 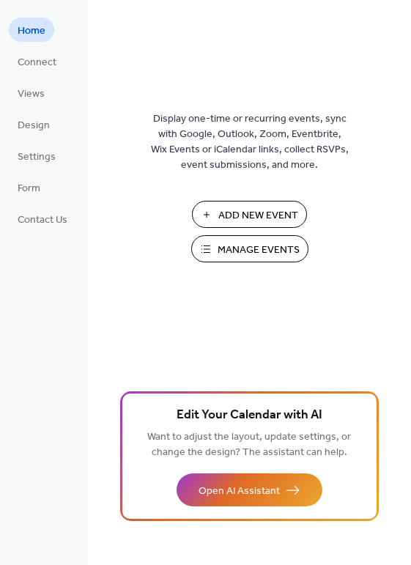 What do you see at coordinates (29, 187) in the screenshot?
I see `a: Form` at bounding box center [29, 187].